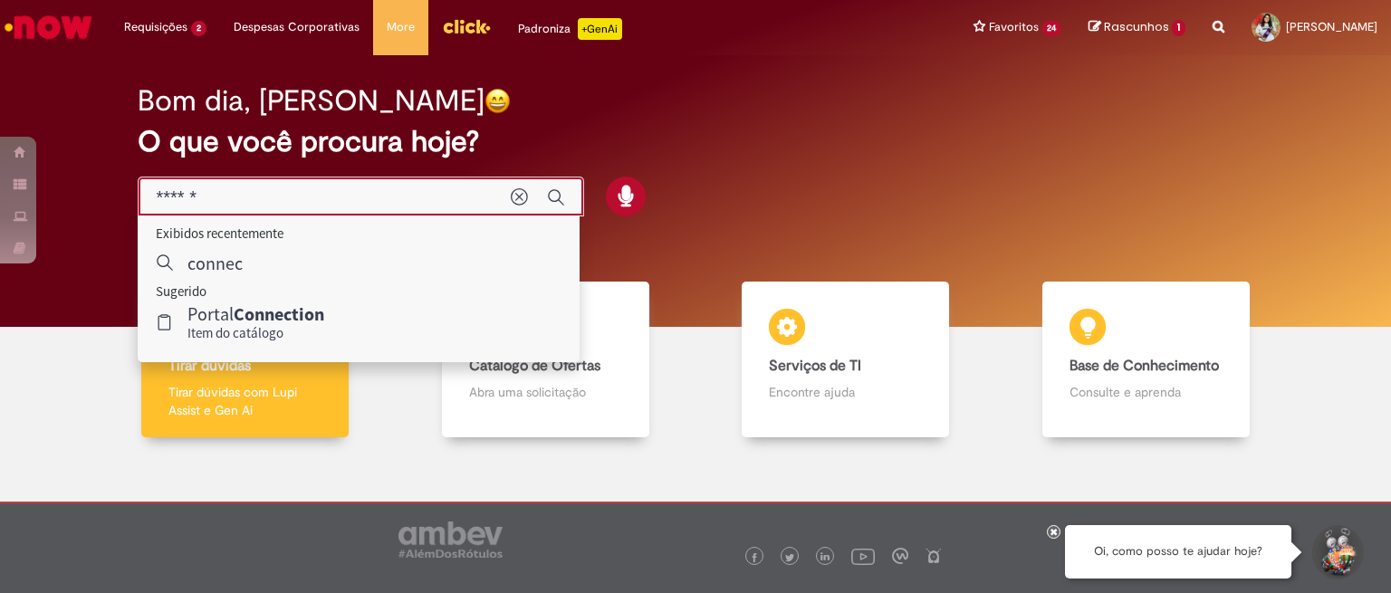 This screenshot has width=1391, height=593. What do you see at coordinates (900, 556) in the screenshot?
I see `img: logo_footer_workplace.png` at bounding box center [900, 556].